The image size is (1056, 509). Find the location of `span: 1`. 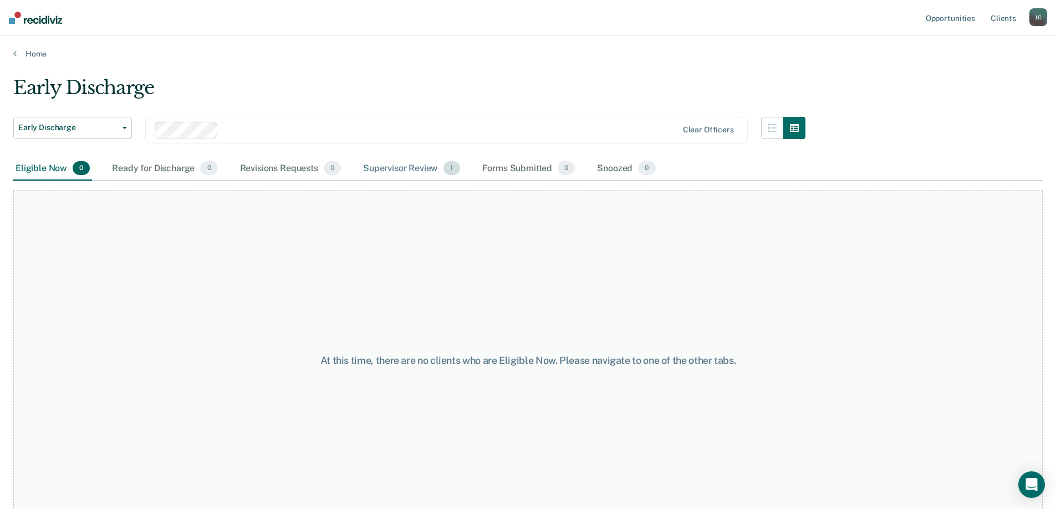

span: 1 is located at coordinates (451, 168).